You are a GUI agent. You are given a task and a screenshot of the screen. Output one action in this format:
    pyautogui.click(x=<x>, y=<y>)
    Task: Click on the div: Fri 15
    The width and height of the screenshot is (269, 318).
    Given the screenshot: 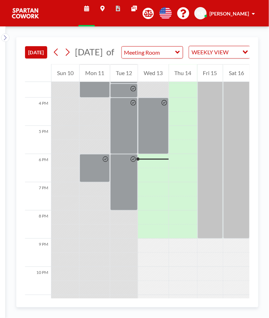 What is the action you would take?
    pyautogui.click(x=210, y=73)
    